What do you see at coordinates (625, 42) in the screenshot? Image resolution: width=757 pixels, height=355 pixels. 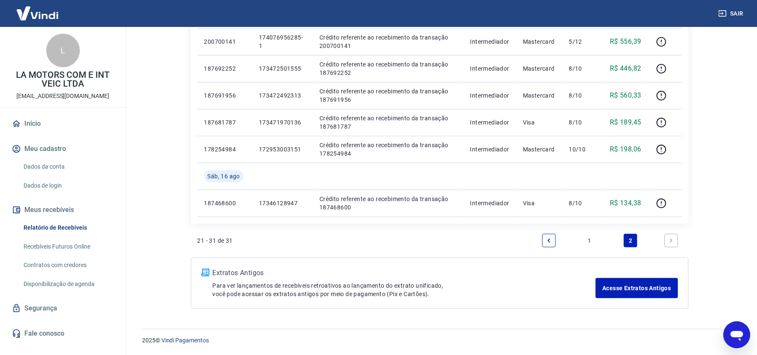 I see `p: R$ 556,39` at bounding box center [625, 42].